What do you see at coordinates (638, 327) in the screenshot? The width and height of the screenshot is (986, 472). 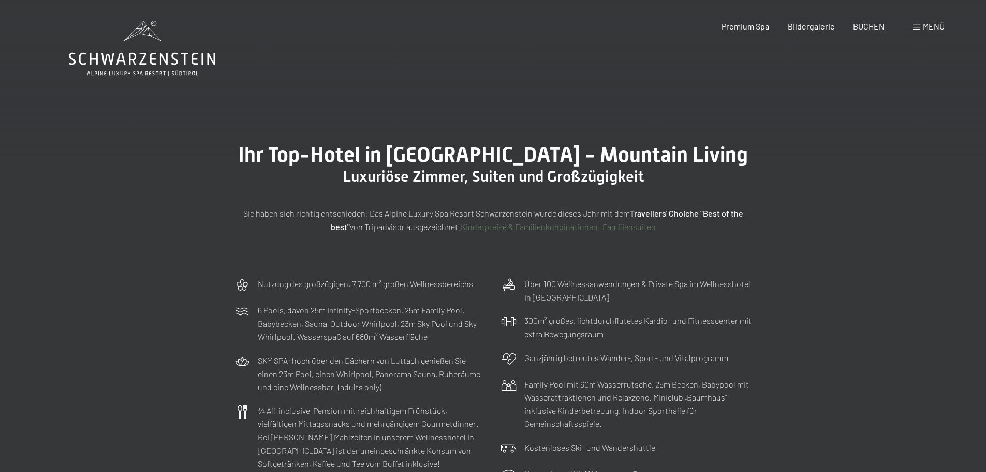 I see `p: 300m² großes, lichtdurchflutetes Kardio- und Fitnesscenter mit extra Bewegungsraum` at bounding box center [638, 327].